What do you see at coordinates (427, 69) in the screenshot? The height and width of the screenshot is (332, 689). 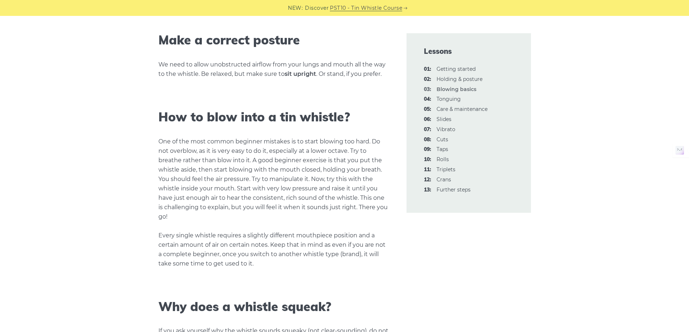 I see `span: 01:` at bounding box center [427, 69].